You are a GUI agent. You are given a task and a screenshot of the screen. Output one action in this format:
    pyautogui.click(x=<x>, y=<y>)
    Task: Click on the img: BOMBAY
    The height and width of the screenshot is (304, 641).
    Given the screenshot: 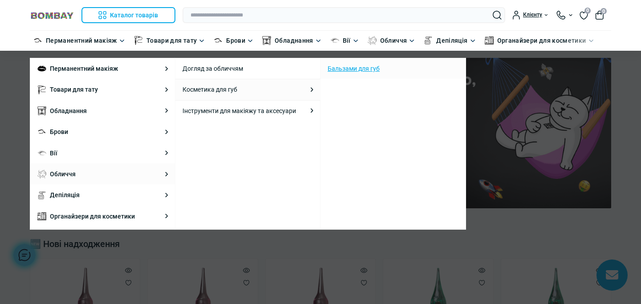 What is the action you would take?
    pyautogui.click(x=52, y=15)
    